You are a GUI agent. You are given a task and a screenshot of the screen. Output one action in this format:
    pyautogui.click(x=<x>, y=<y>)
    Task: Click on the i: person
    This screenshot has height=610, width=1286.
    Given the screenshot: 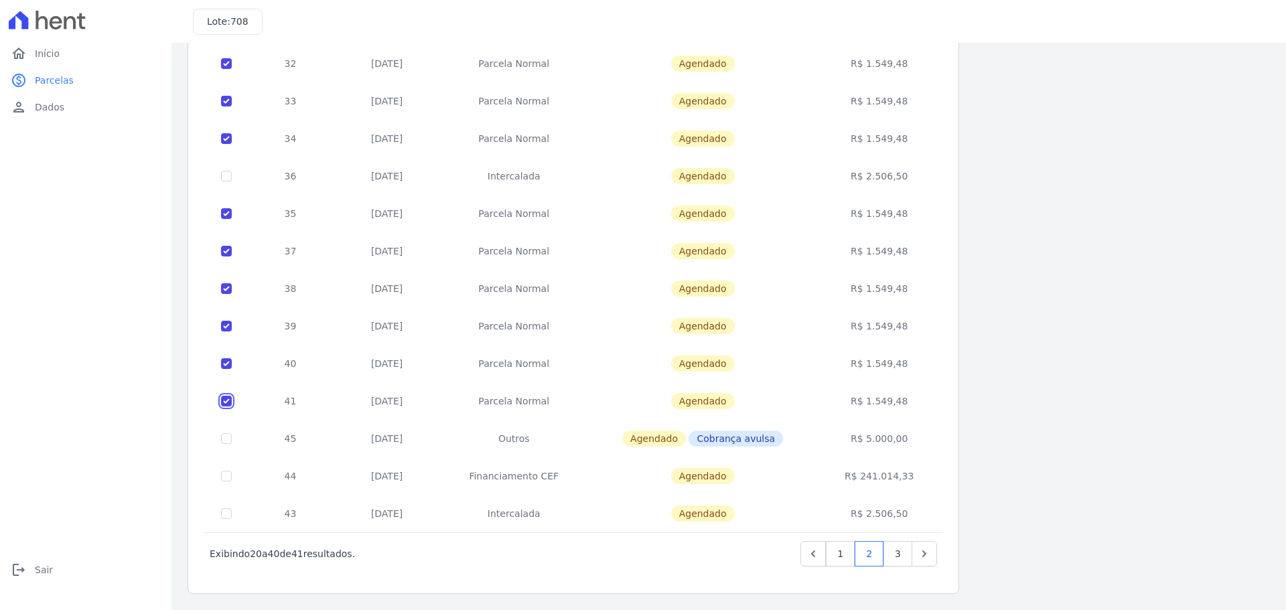 What is the action you would take?
    pyautogui.click(x=19, y=107)
    